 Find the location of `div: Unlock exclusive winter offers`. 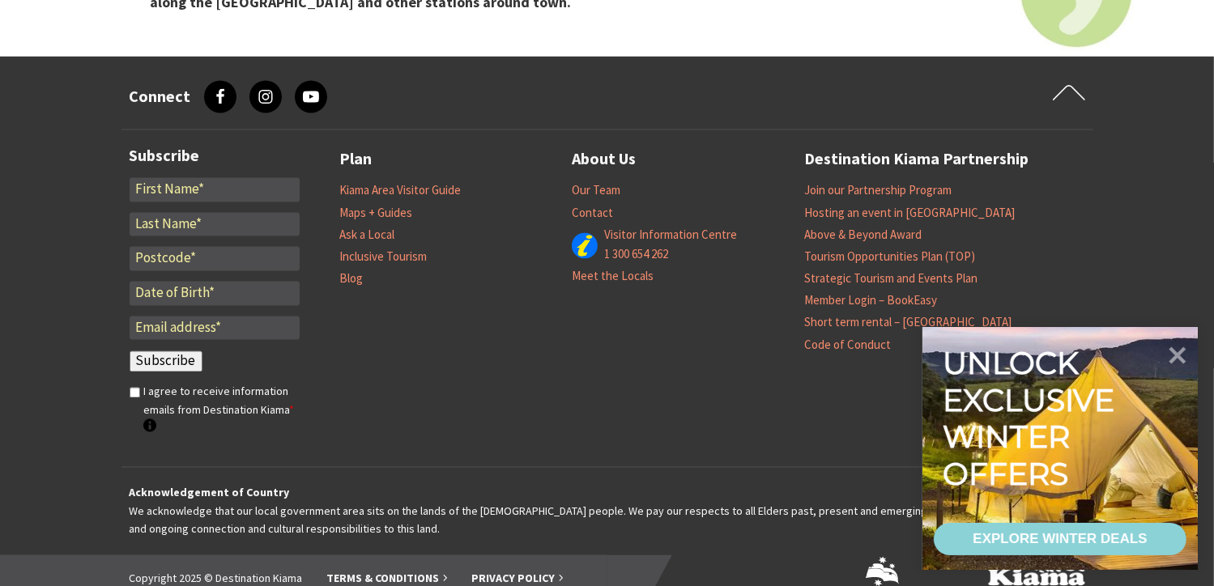

div: Unlock exclusive winter offers is located at coordinates (1031, 419).